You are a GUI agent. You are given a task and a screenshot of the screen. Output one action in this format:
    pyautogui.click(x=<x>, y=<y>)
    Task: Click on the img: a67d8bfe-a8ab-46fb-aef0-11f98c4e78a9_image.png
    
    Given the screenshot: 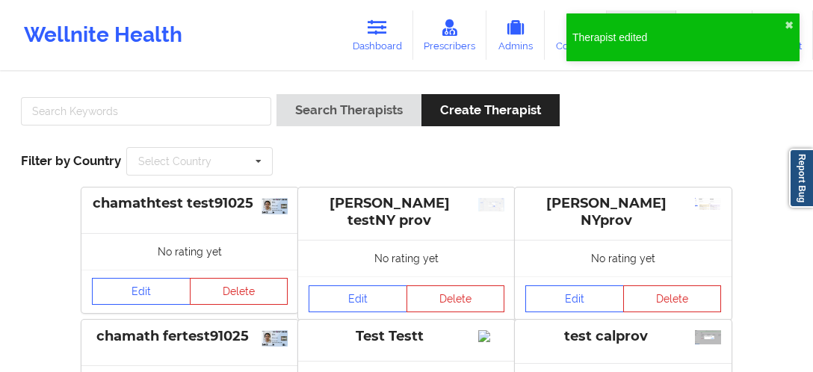 What is the action you would take?
    pyautogui.click(x=708, y=337)
    